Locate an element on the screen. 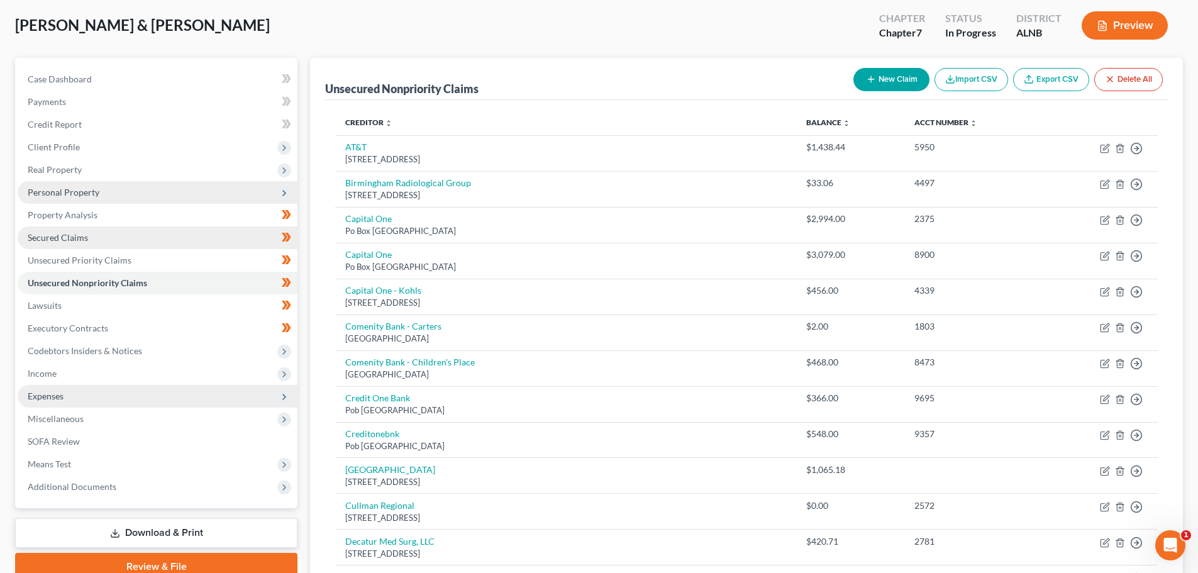 Image resolution: width=1198 pixels, height=573 pixels. div: 4497 is located at coordinates (974, 183).